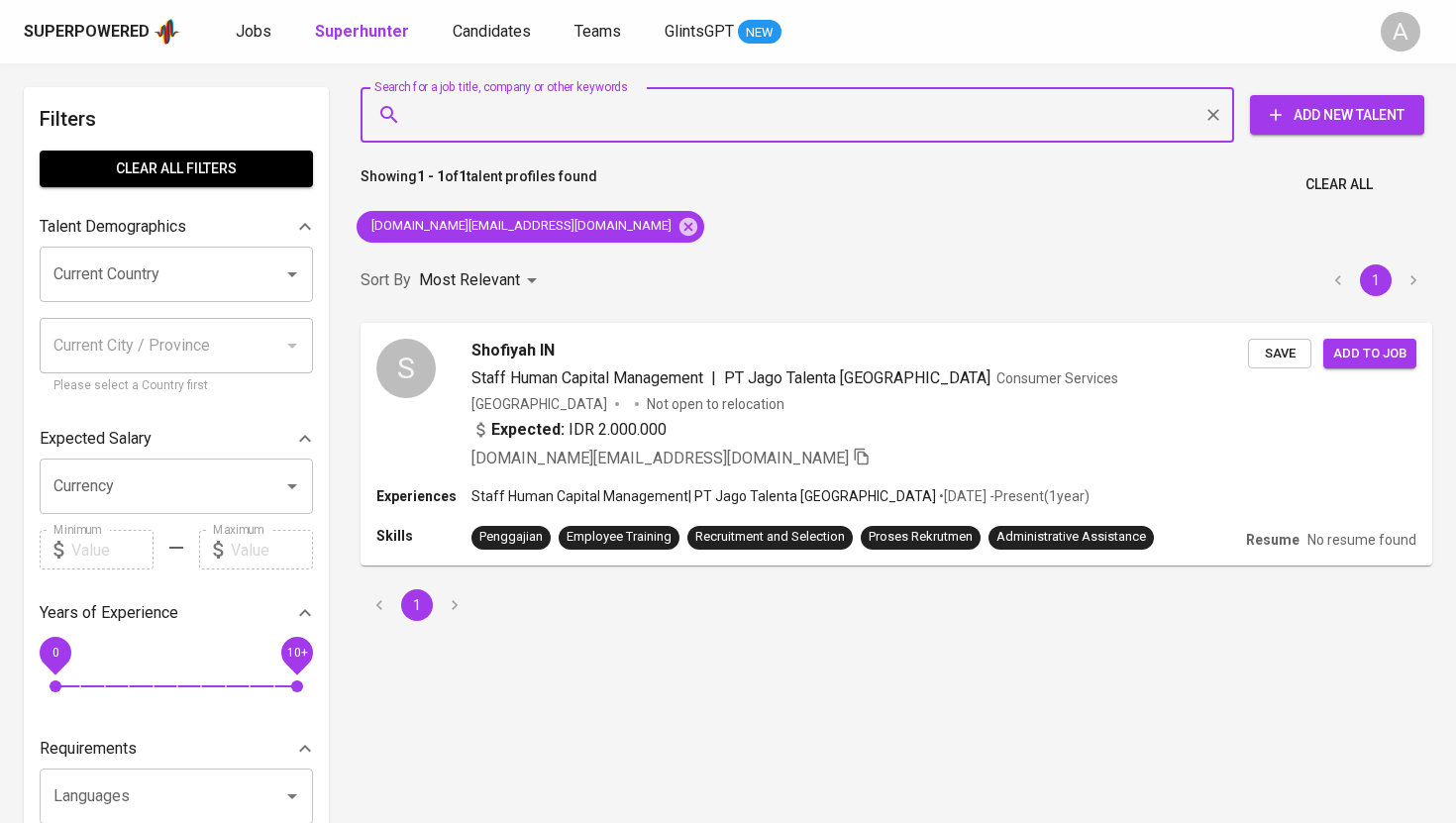 The height and width of the screenshot is (823, 1456). I want to click on p: Showing of talent profiles found, so click(478, 184).